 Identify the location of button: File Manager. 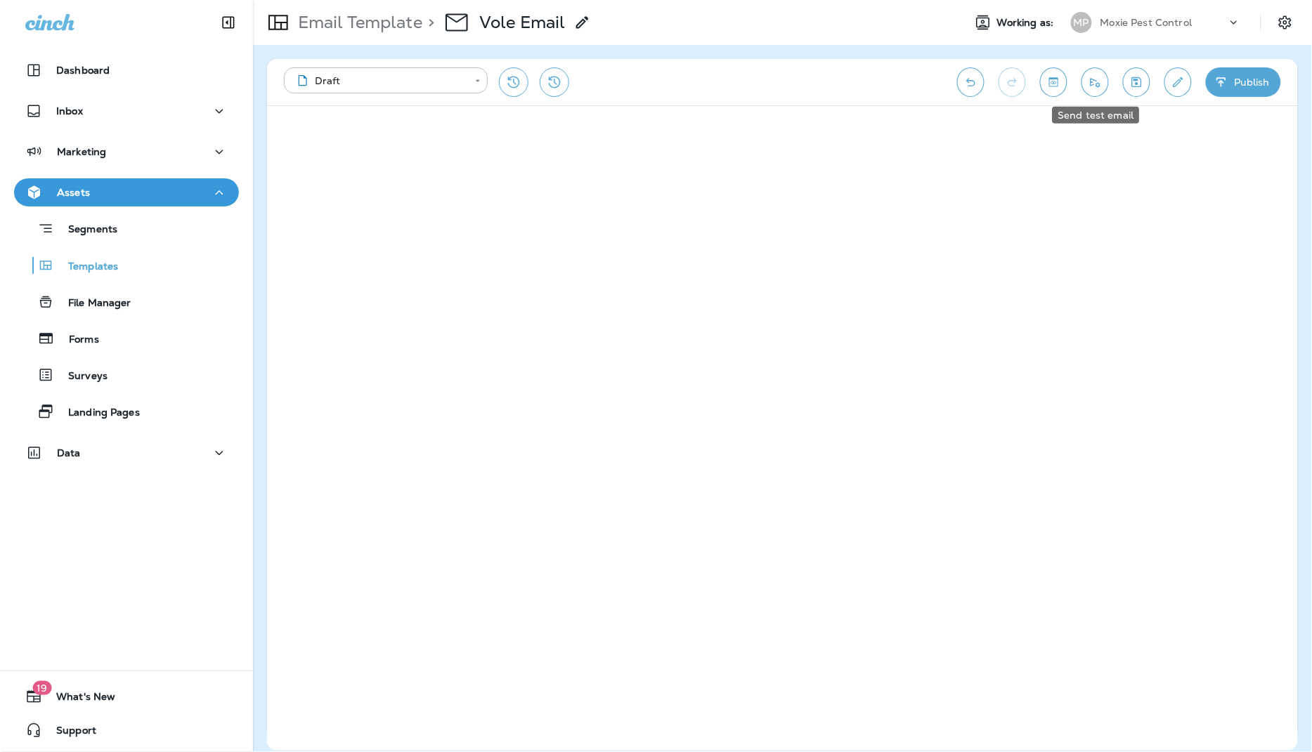
(126, 302).